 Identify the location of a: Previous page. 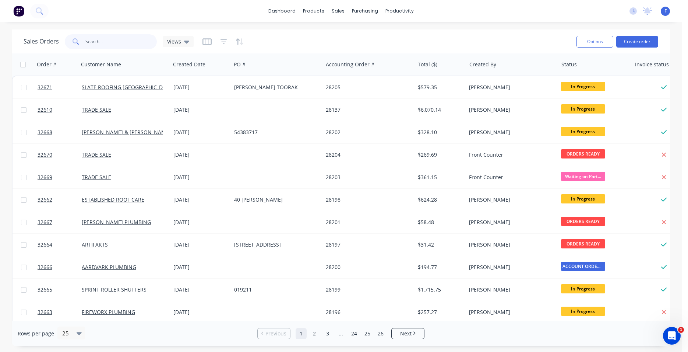
(274, 333).